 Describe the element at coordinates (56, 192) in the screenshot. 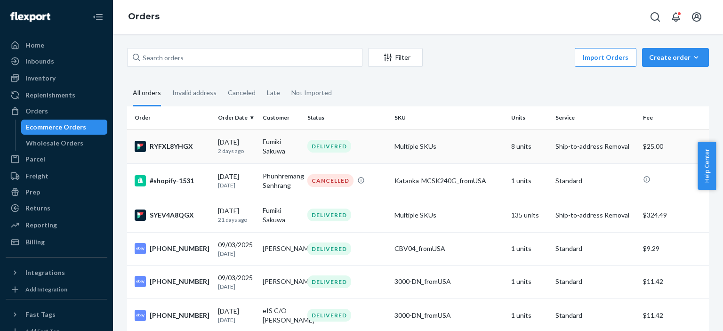

I see `a: Prep` at that location.